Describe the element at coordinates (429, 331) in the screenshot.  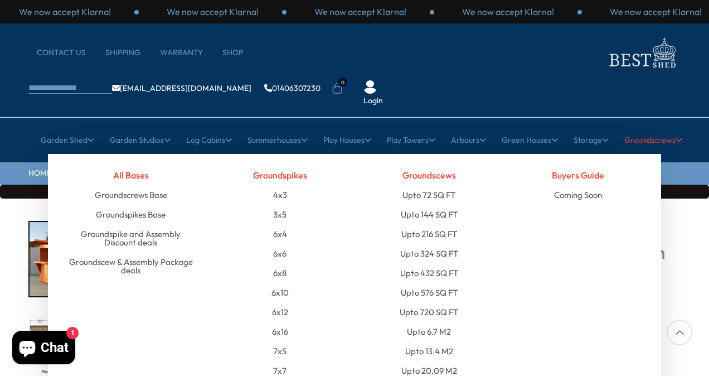
I see `a: Upto 6.7 M2` at that location.